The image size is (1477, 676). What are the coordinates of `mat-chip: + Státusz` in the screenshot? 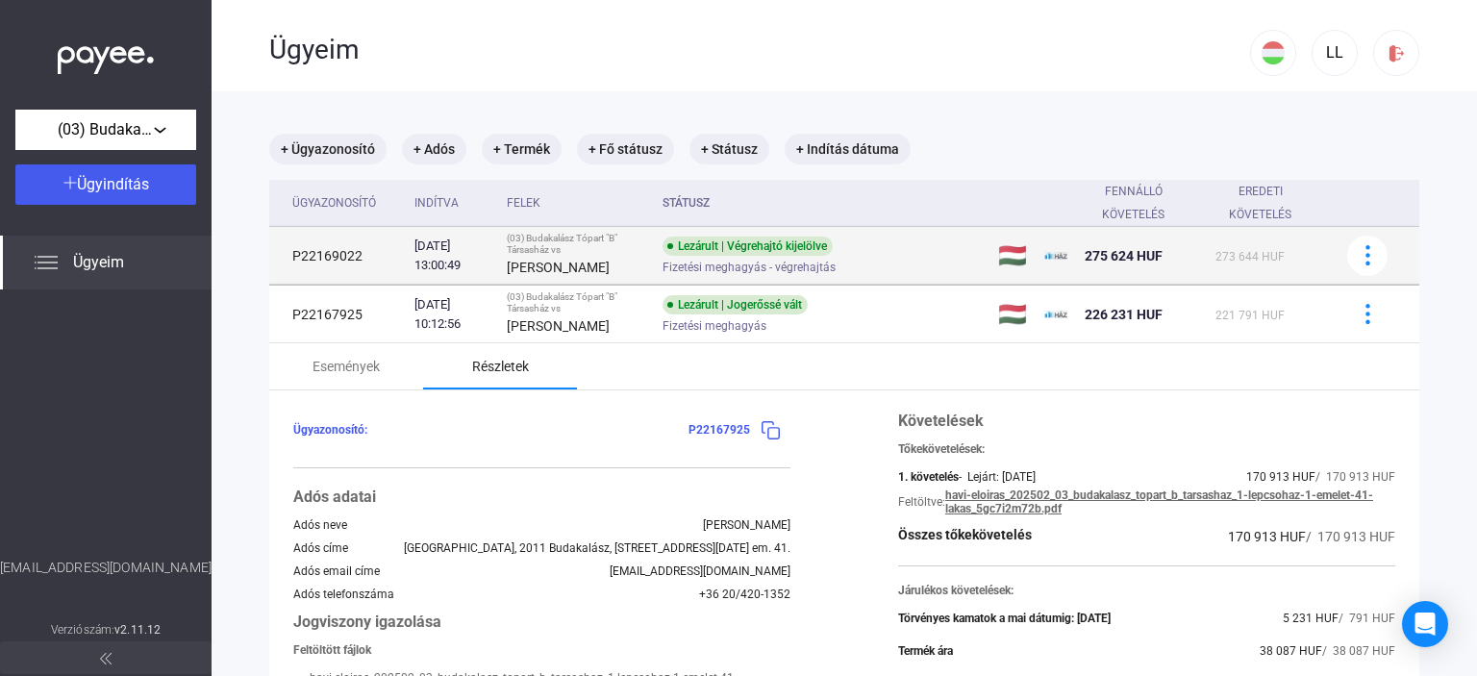 It's located at (729, 149).